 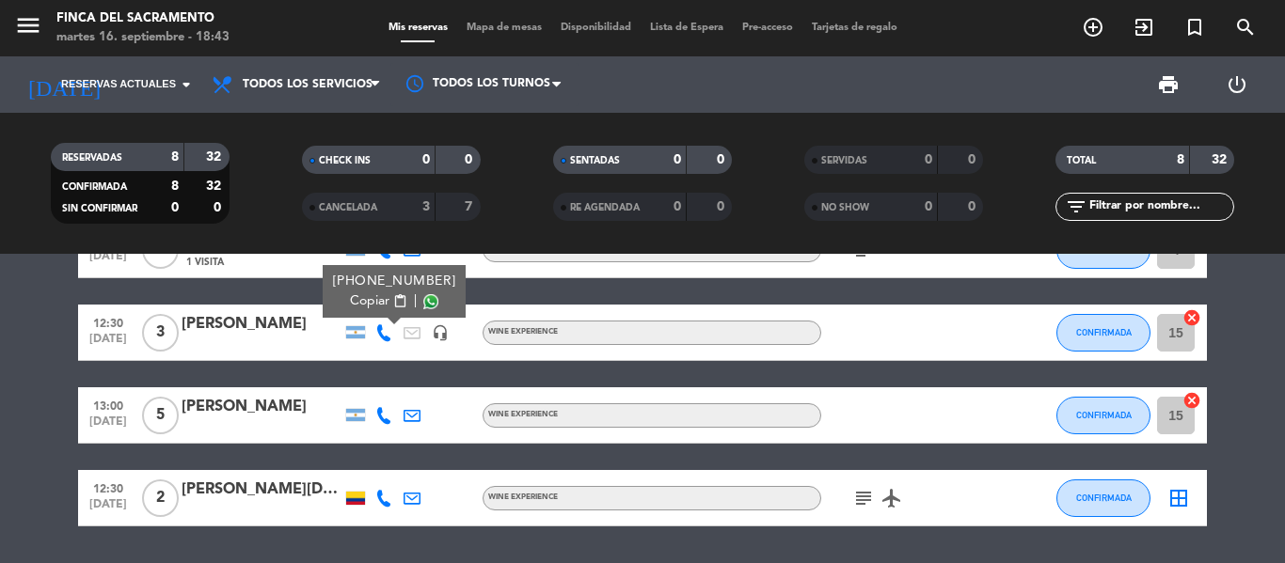 What do you see at coordinates (605, 208) in the screenshot?
I see `span: RE AGENDADA` at bounding box center [605, 208].